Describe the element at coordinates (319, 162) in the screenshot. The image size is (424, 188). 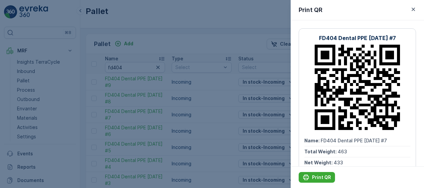
I see `span: Net Weight :` at that location.